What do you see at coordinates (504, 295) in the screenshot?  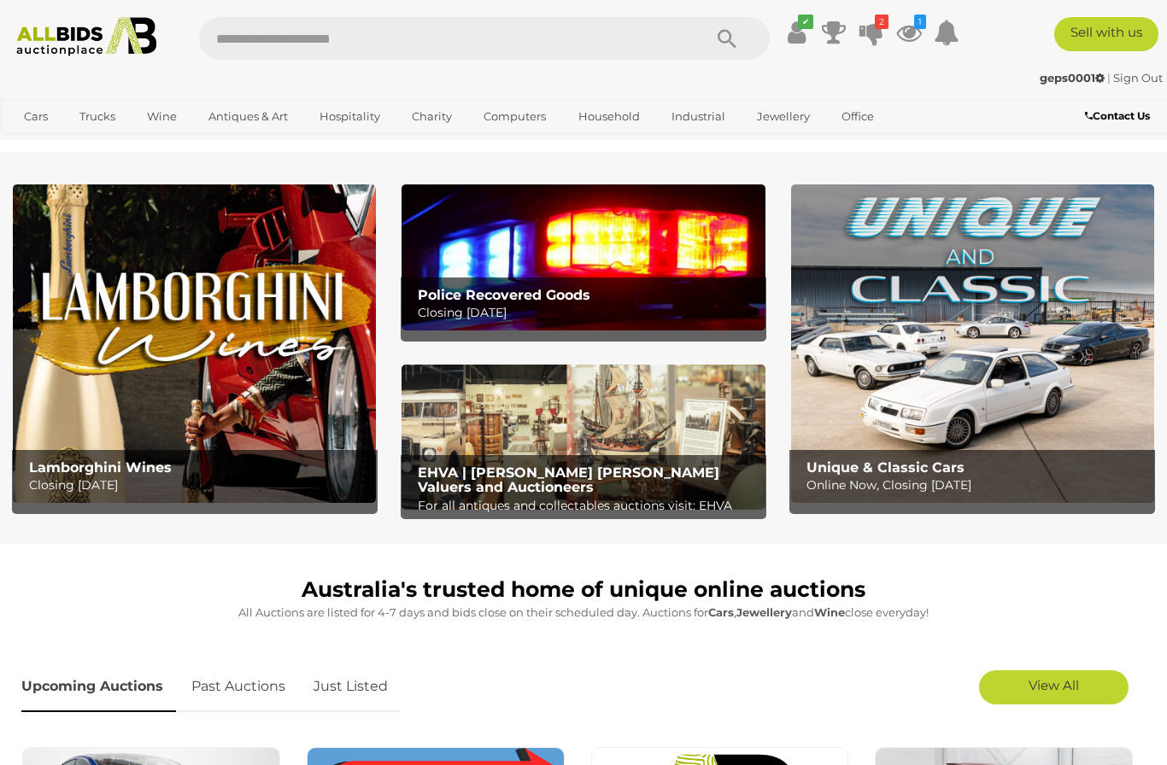 I see `b: Police Recovered Goods` at bounding box center [504, 295].